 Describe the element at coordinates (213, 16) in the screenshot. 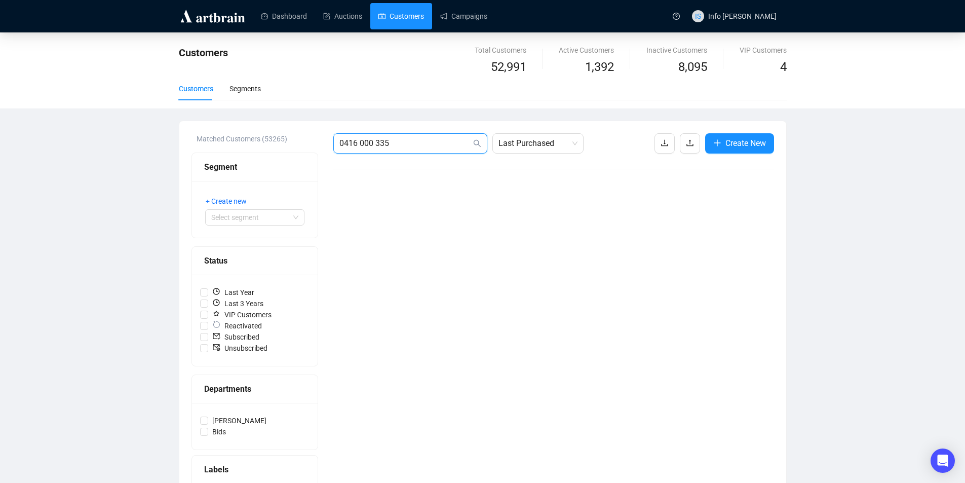

I see `img: logo` at that location.